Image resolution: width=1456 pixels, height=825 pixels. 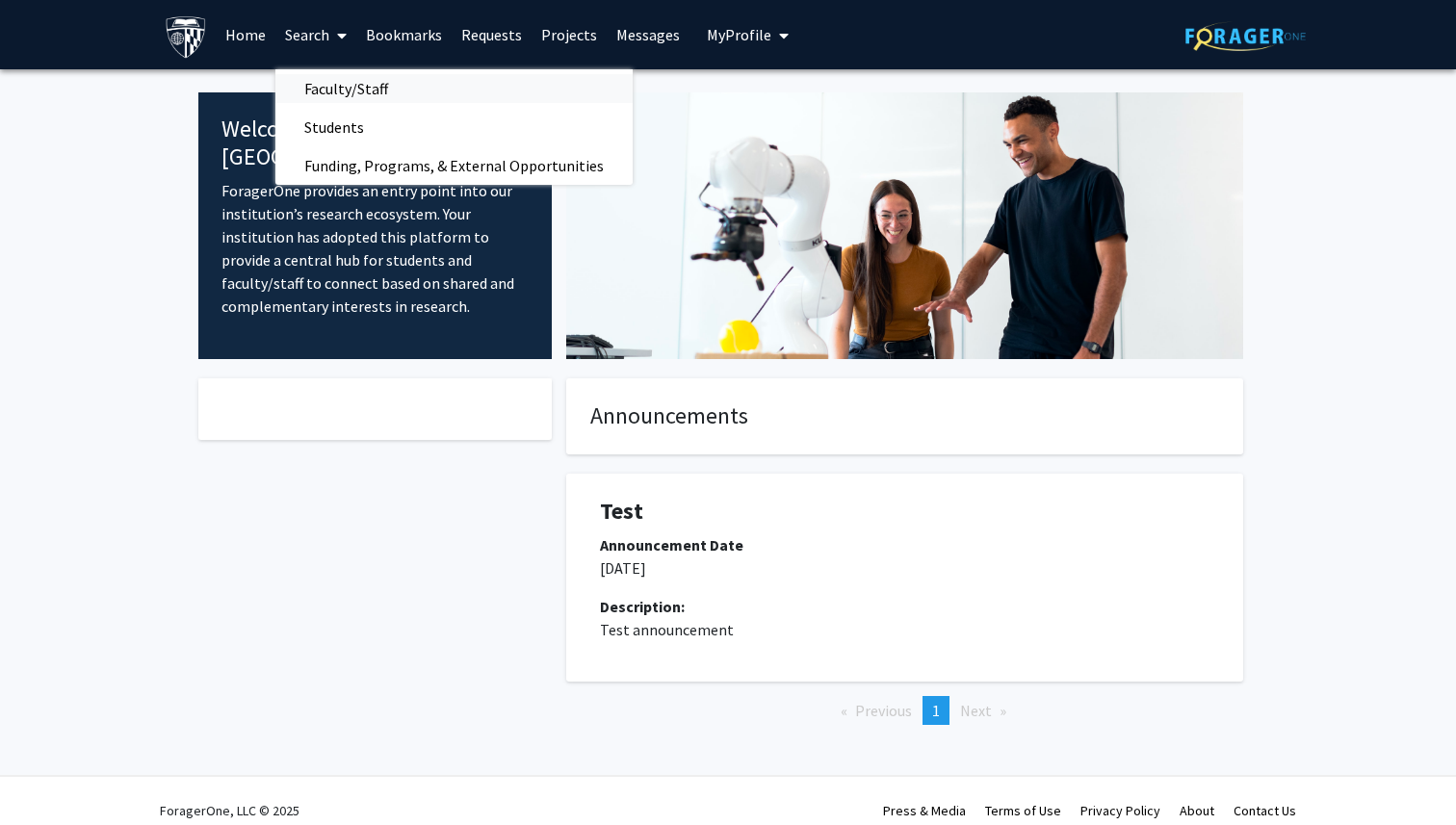 I want to click on a: Messages, so click(x=648, y=34).